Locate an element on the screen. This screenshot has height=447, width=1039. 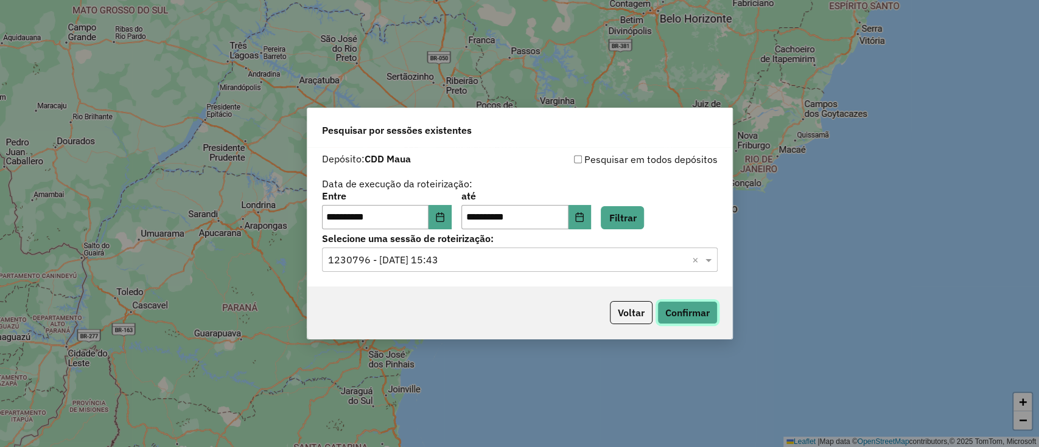
label: Data de execução da roteirização: is located at coordinates (397, 184).